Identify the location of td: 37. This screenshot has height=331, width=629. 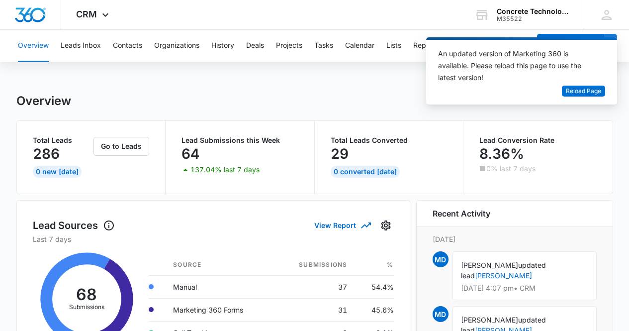
(314, 287).